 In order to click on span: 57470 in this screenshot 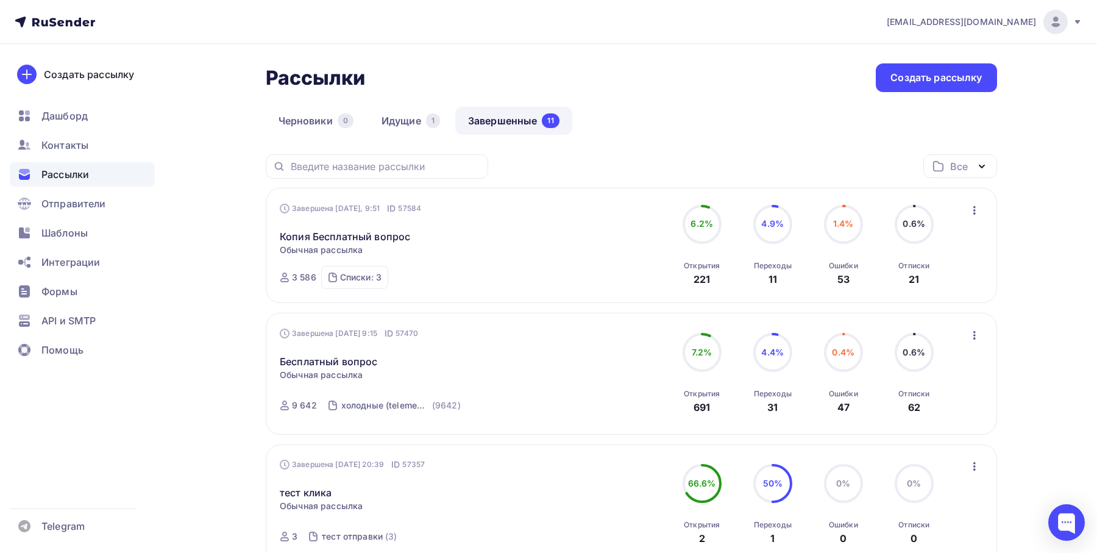, I will do `click(407, 333)`.